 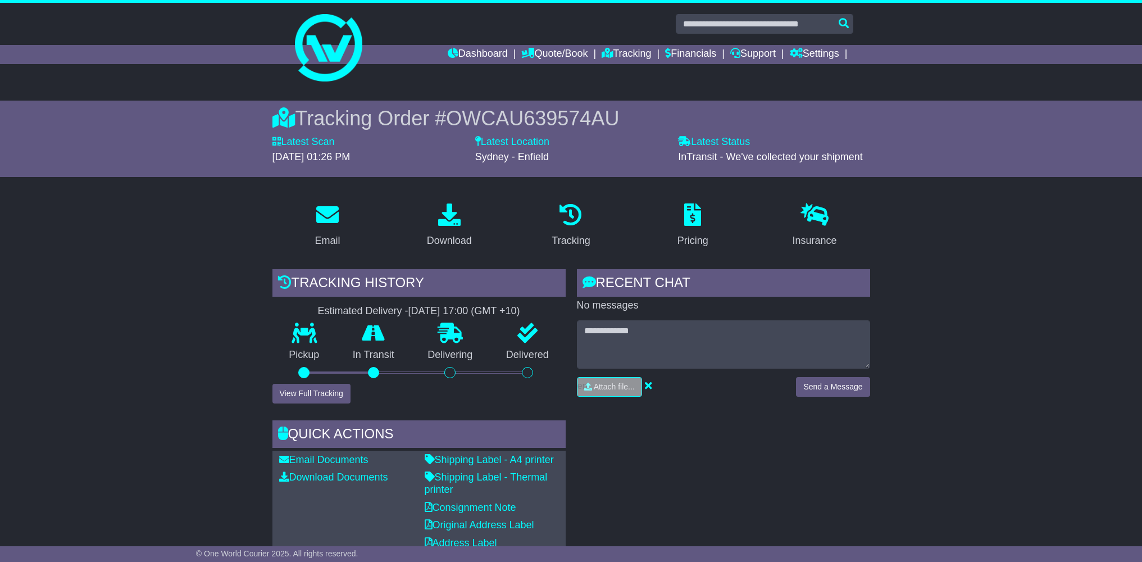 I want to click on div: Tracking history, so click(x=419, y=284).